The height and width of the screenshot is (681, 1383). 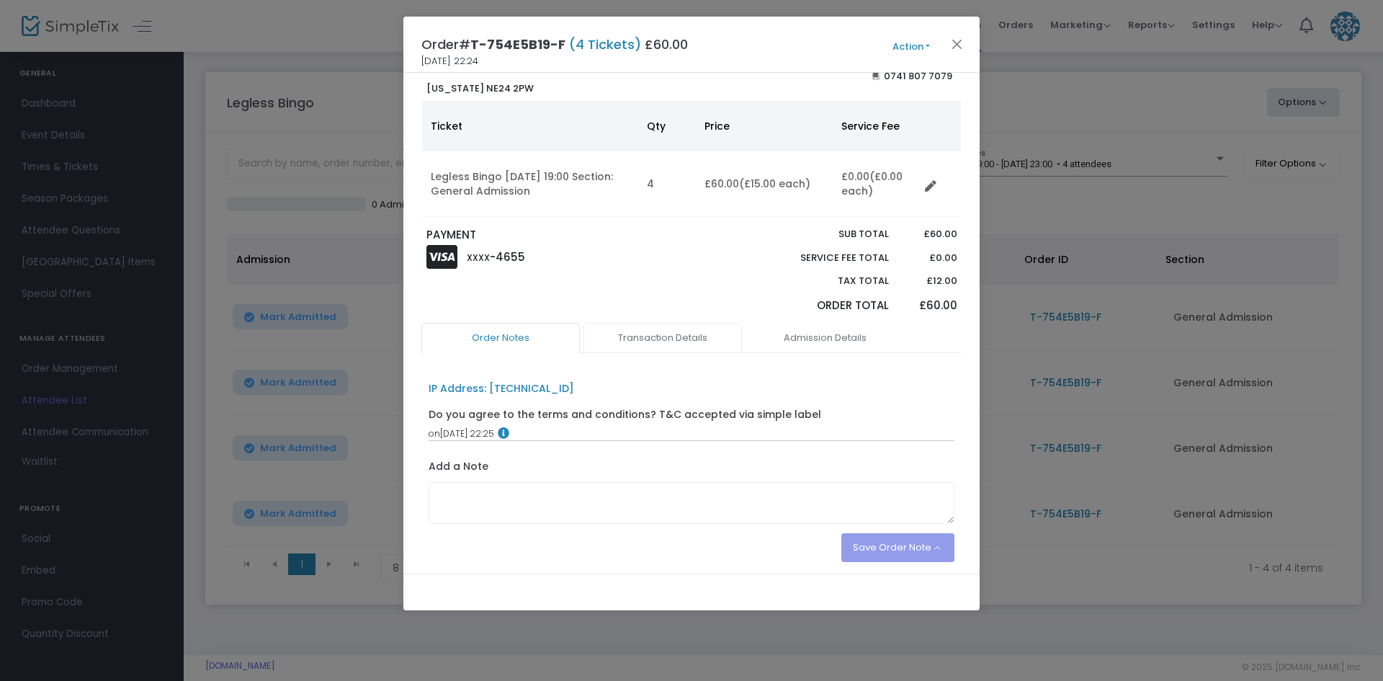 What do you see at coordinates (957, 44) in the screenshot?
I see `button: Close` at bounding box center [957, 44].